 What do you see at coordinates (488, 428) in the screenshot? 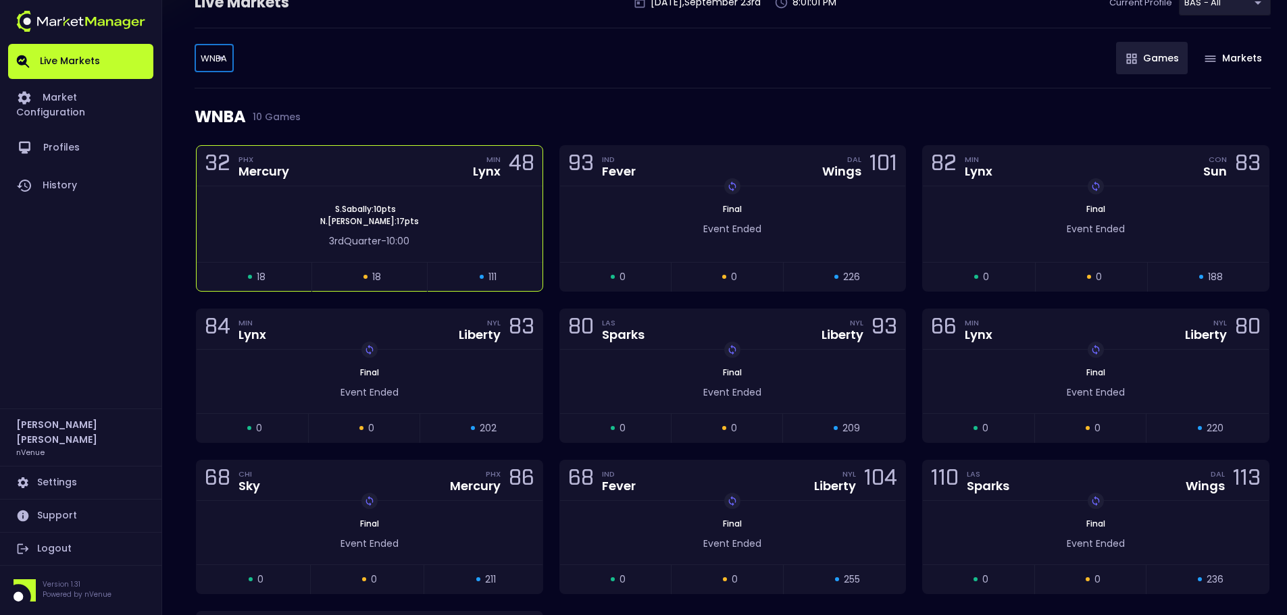
I see `span: 202` at bounding box center [488, 428].